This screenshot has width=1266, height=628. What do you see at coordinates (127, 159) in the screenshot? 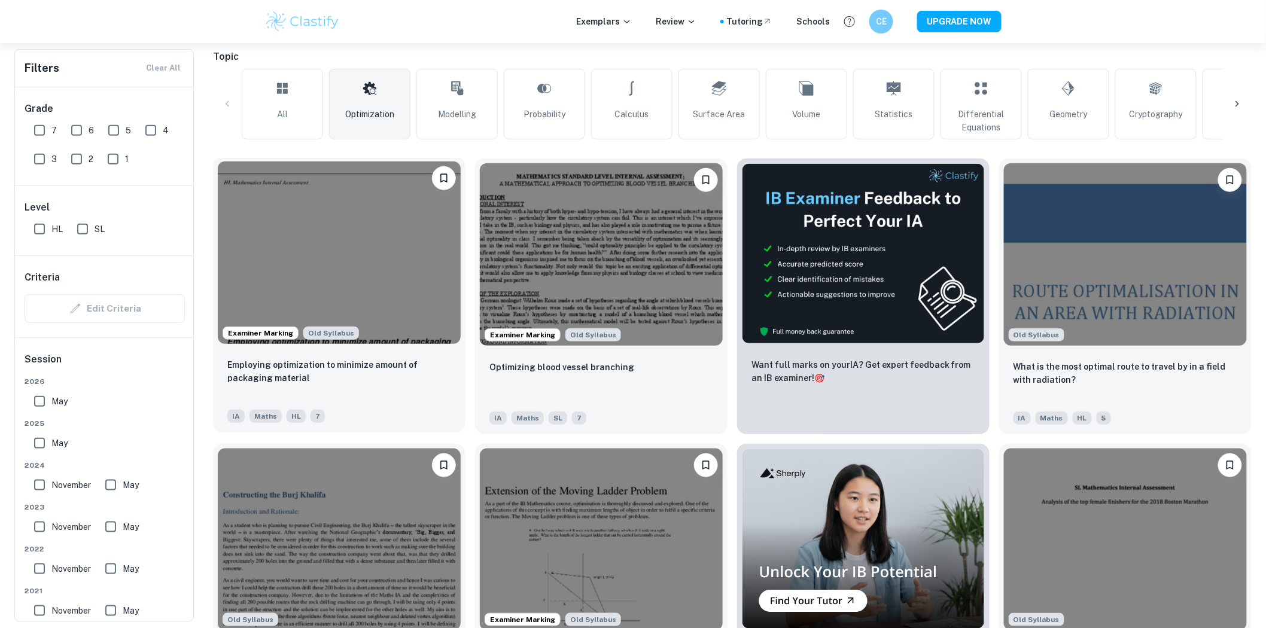
I see `span: 1` at bounding box center [127, 159].